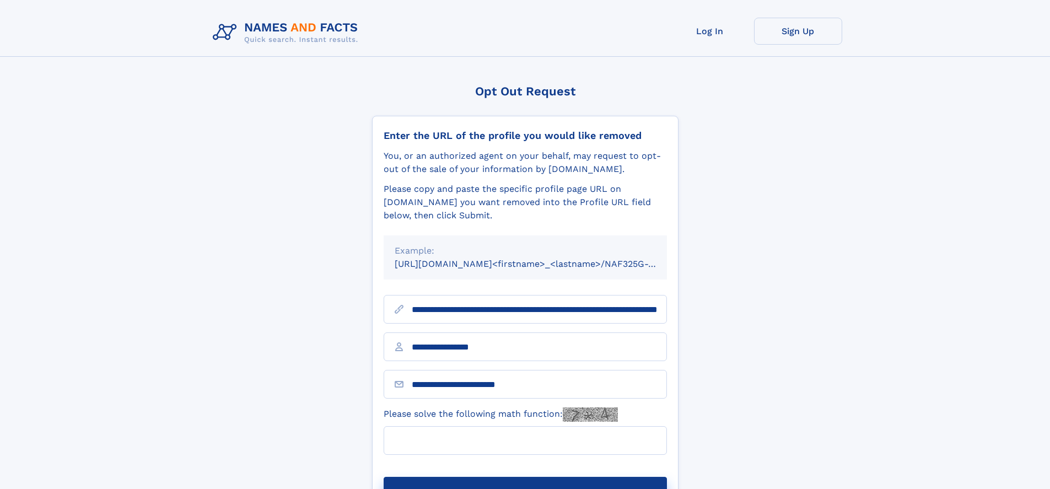 The height and width of the screenshot is (489, 1050). I want to click on div: You, or an authorized agent on your behalf, may request to opt-out of the sale of your informatio..., so click(525, 163).